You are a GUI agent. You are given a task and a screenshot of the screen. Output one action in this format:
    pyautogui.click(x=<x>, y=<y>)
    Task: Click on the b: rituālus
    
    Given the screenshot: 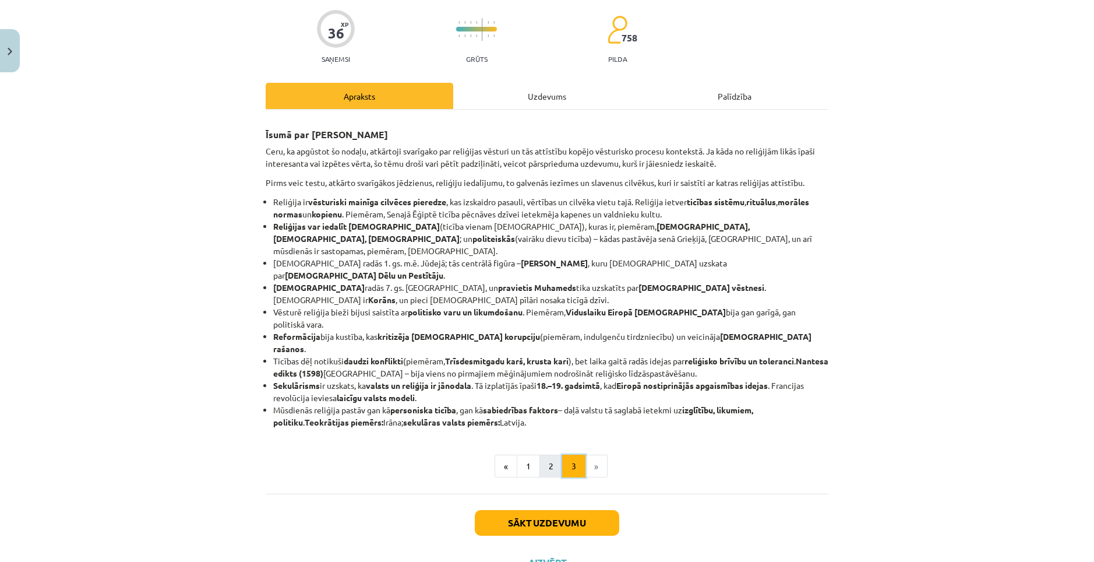 What is the action you would take?
    pyautogui.click(x=761, y=202)
    